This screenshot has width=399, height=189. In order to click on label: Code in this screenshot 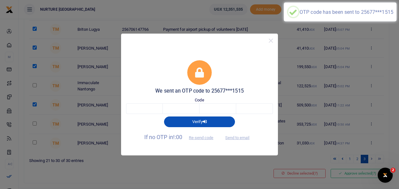, I will do `click(199, 100)`.